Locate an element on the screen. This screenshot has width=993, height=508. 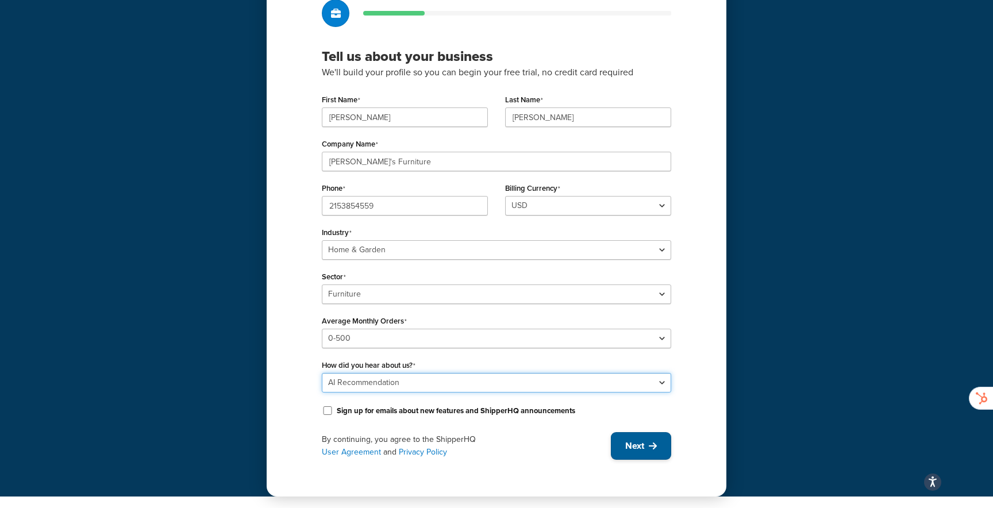
p: We'll build your profile so you can begin your free trial, no credit card required is located at coordinates (497, 72).